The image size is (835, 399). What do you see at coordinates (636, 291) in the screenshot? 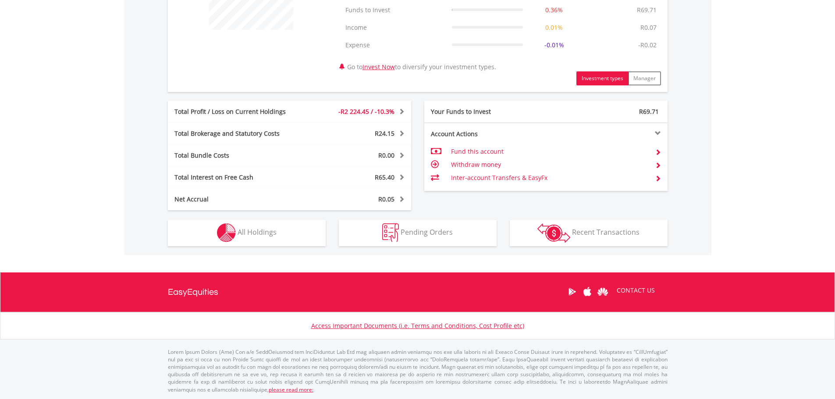
I see `a: CONTACT US` at bounding box center [636, 291].